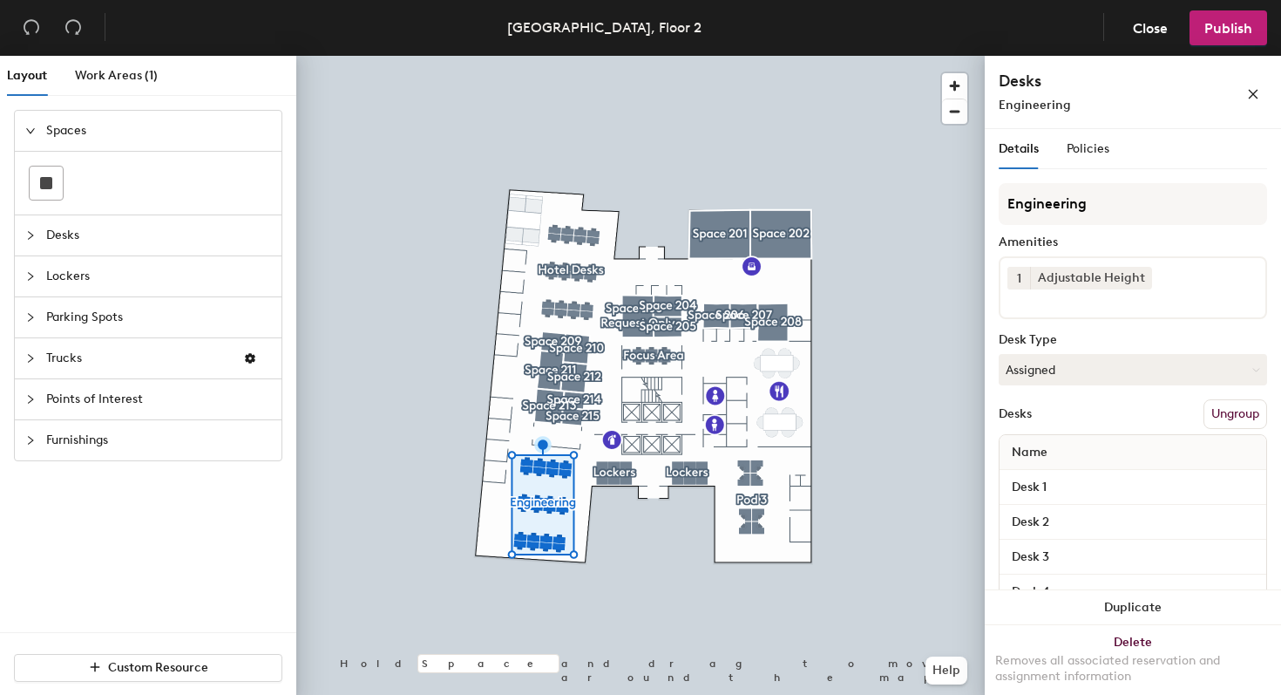 The image size is (1281, 695). What do you see at coordinates (116, 75) in the screenshot?
I see `span: Work Areas (1)` at bounding box center [116, 75].